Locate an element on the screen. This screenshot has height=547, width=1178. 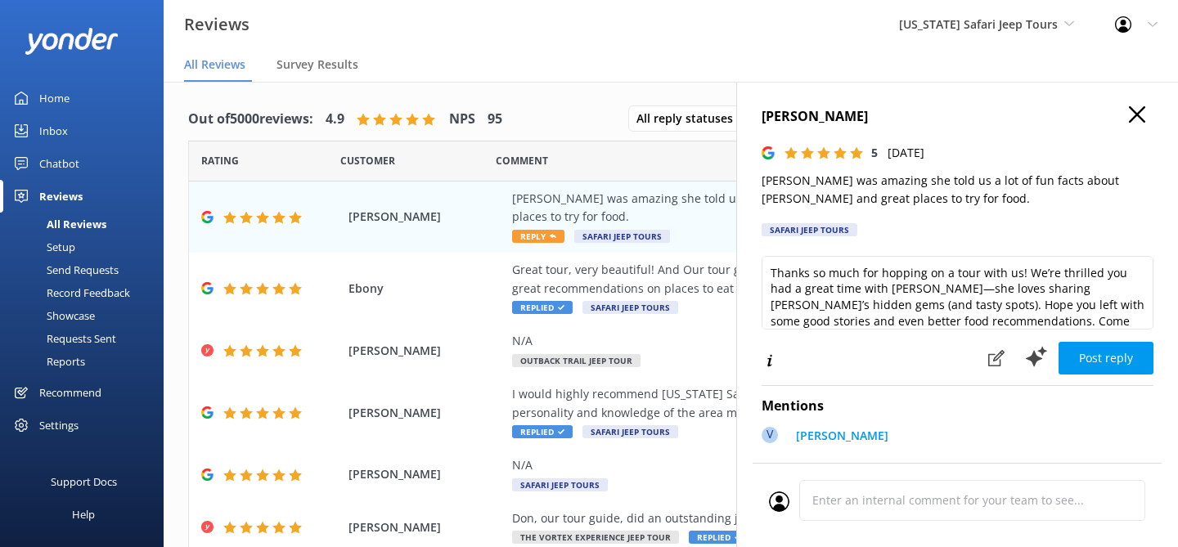
div: Support Docs is located at coordinates (83, 482).